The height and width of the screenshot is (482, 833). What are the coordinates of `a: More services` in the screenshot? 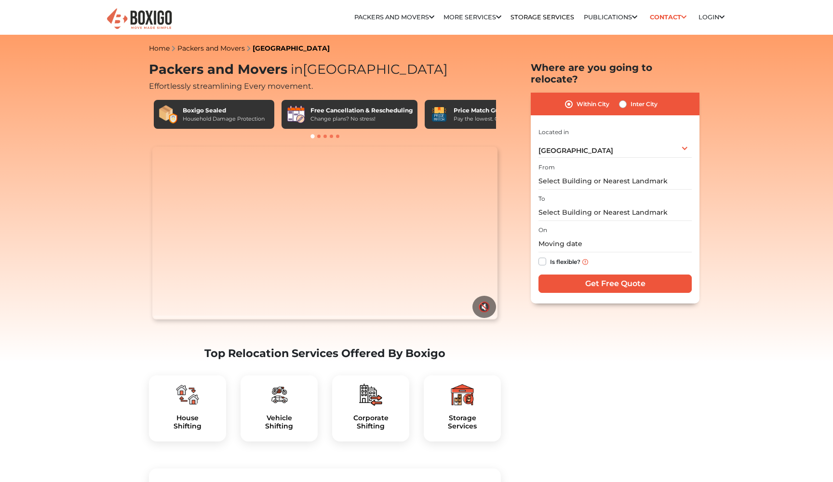 It's located at (472, 17).